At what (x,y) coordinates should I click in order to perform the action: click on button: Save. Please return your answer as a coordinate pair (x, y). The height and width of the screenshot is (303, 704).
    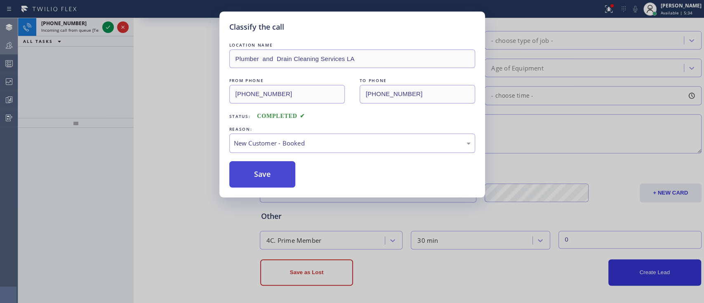
    Looking at the image, I should click on (262, 175).